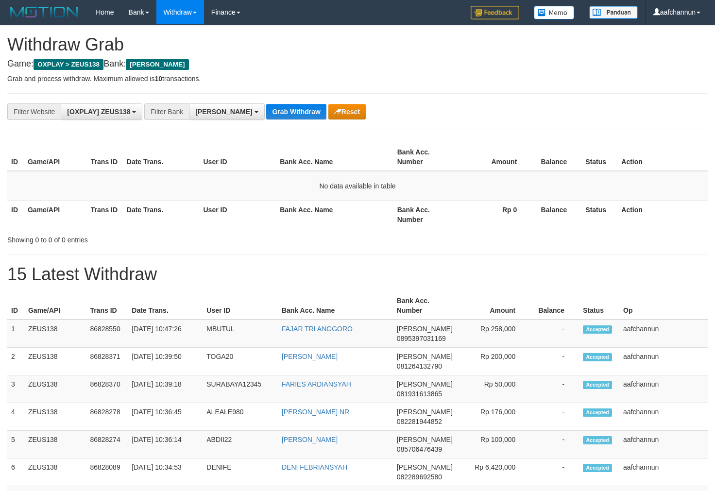 This screenshot has height=491, width=715. What do you see at coordinates (167, 112) in the screenshot?
I see `div: Filter Bank` at bounding box center [167, 112].